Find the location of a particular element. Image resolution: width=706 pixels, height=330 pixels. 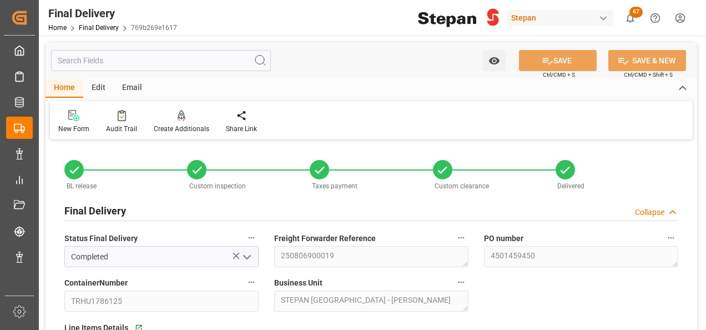

div: Stepan is located at coordinates (560, 18).